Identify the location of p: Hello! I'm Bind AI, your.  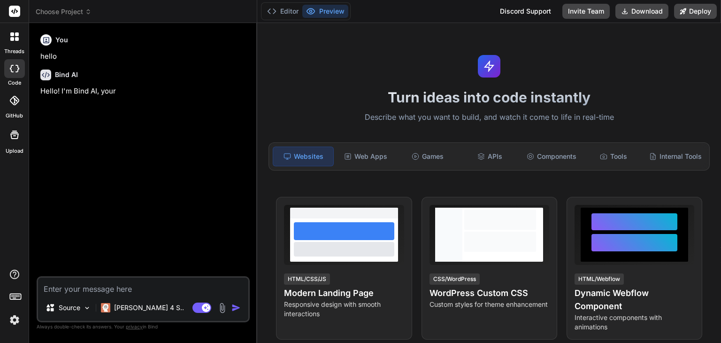
(144, 91).